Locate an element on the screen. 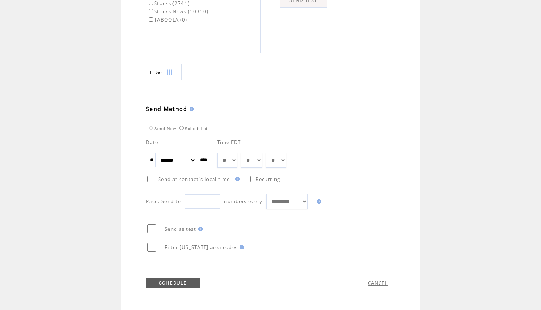 The height and width of the screenshot is (310, 541). span: numbers every is located at coordinates (243, 201).